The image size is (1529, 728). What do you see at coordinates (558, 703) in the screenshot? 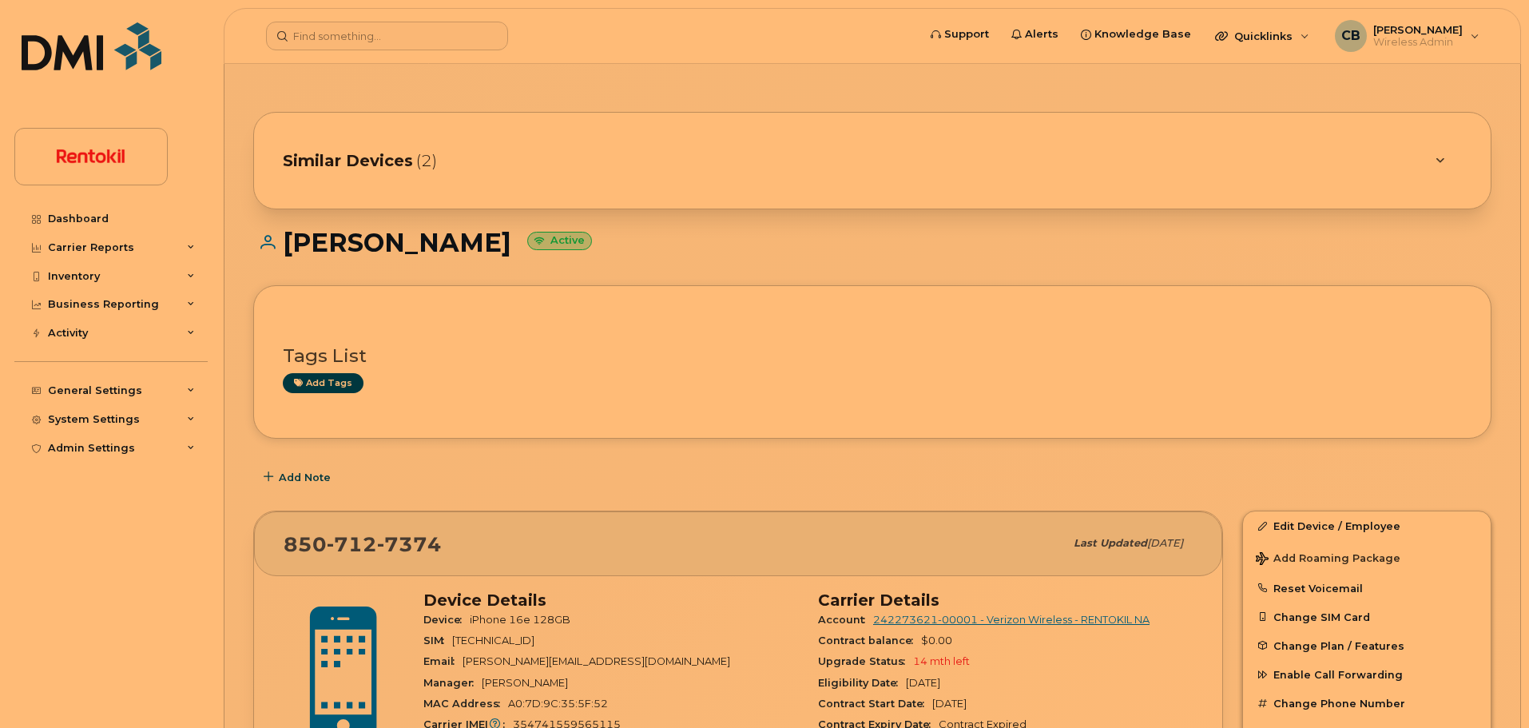
I see `span: A0:7D:9C:35:5F:52` at bounding box center [558, 703].